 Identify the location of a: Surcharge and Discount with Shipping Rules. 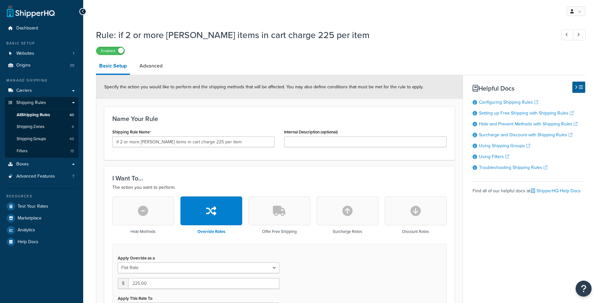
(525, 135).